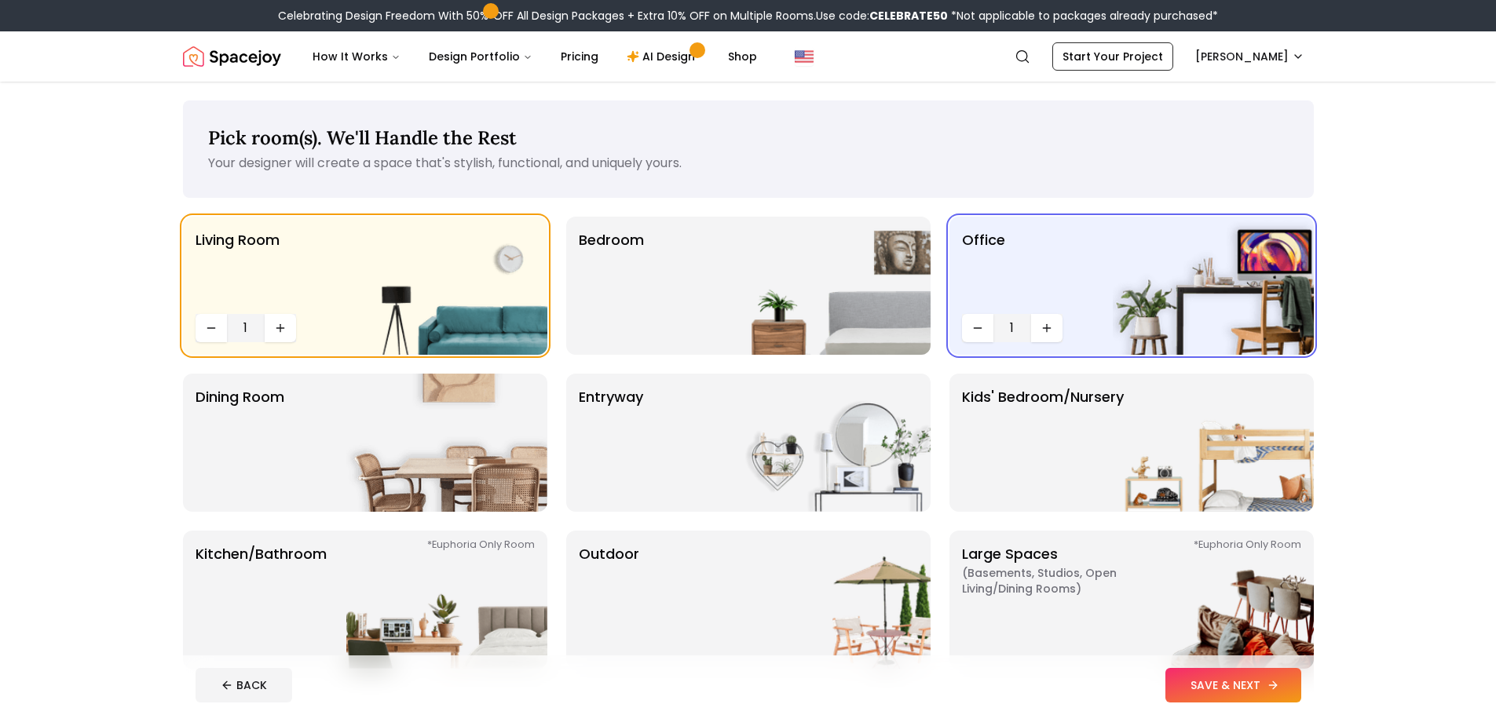  I want to click on a: Shop, so click(742, 57).